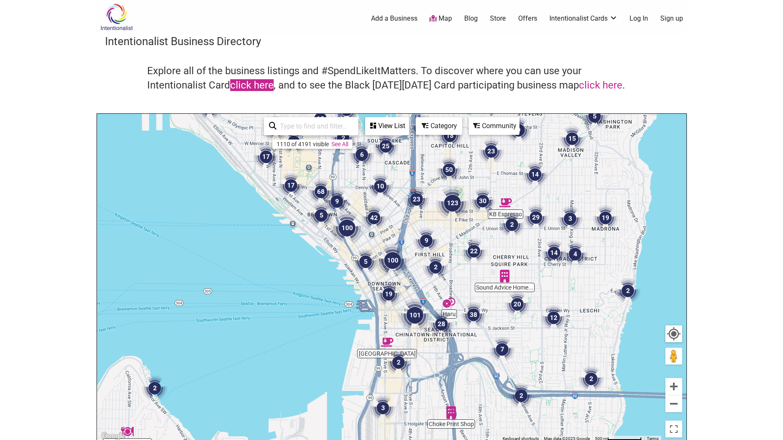  What do you see at coordinates (572, 139) in the screenshot?
I see `div: 15` at bounding box center [572, 139].